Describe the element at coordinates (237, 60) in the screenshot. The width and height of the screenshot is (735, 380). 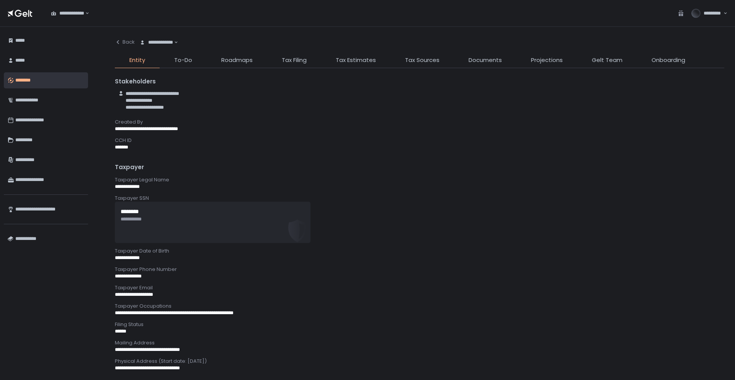
I see `span: Roadmaps` at that location.